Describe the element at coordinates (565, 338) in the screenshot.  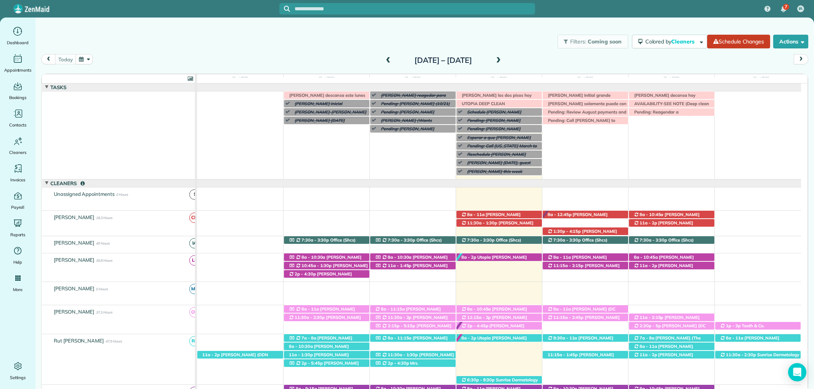
I see `span: 8:30a - 11a` at that location.